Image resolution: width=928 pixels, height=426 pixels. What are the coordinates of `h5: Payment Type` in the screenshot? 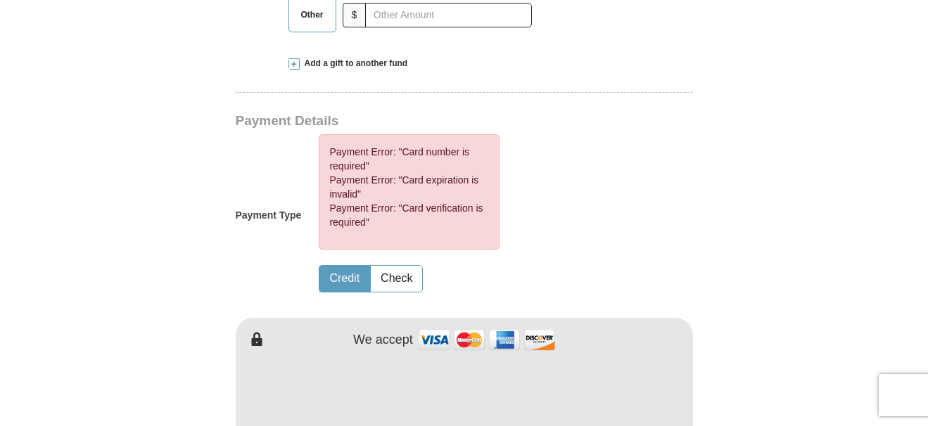 It's located at (269, 215).